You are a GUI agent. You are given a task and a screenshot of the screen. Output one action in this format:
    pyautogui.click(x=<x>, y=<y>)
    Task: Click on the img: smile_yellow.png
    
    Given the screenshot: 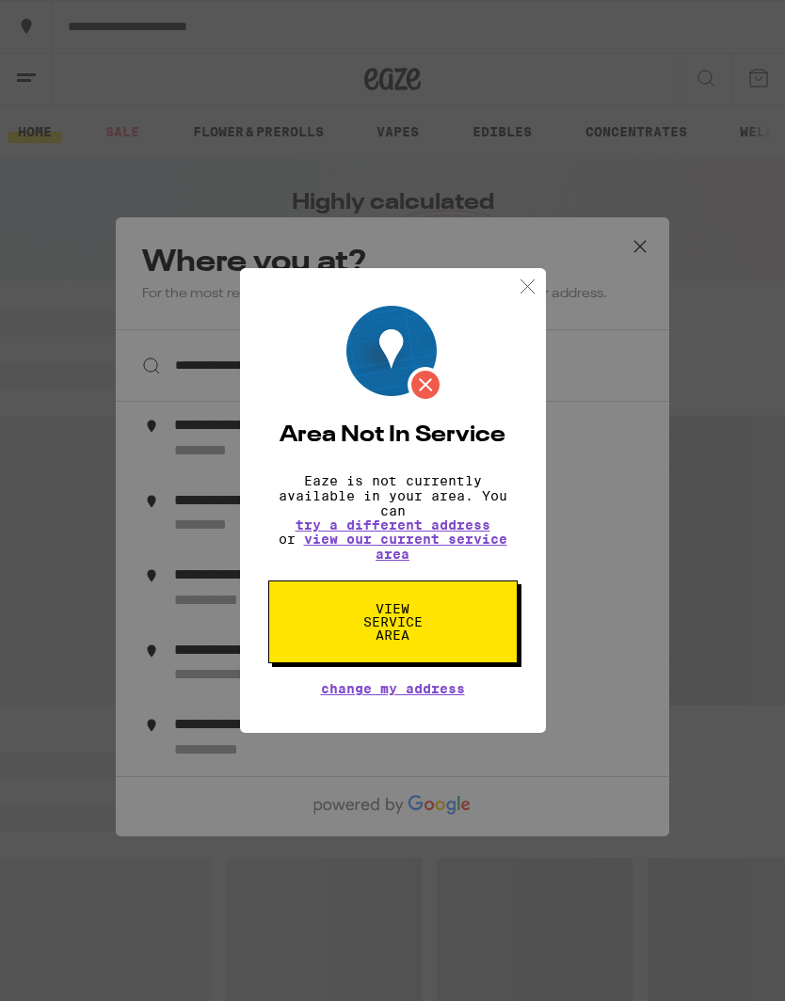 What is the action you would take?
    pyautogui.click(x=32, y=70)
    